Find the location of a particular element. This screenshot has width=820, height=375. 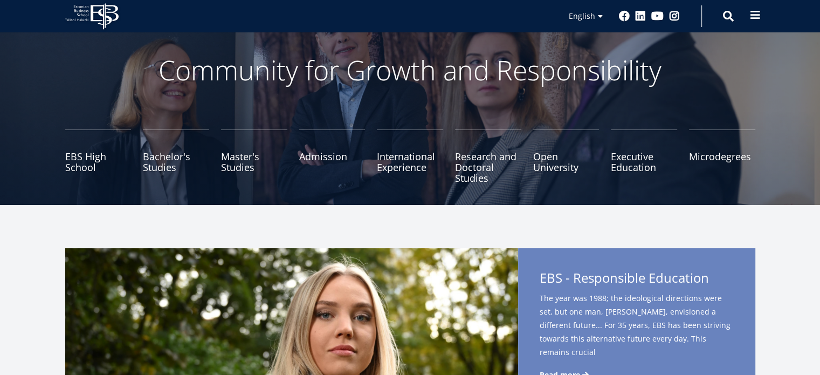

span: Responsible is located at coordinates (609, 277).